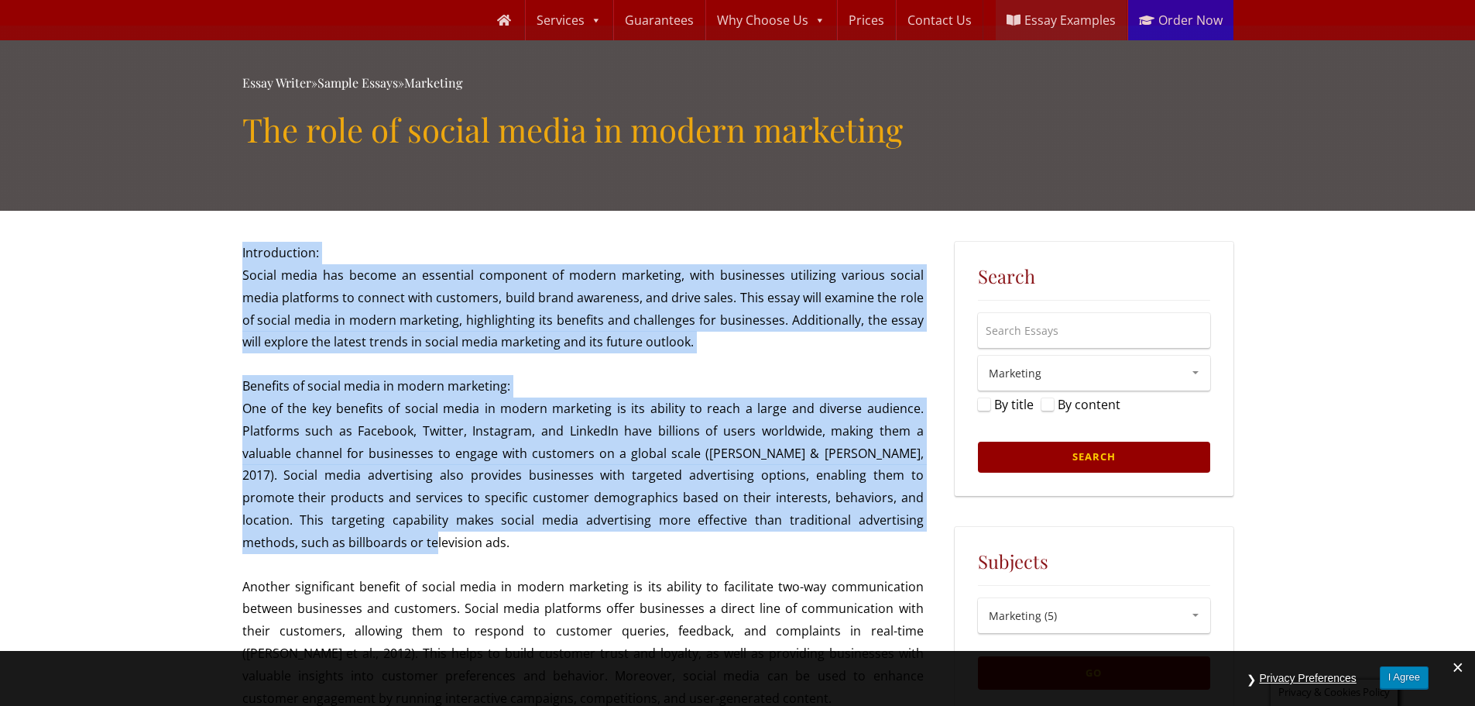 The height and width of the screenshot is (706, 1475). I want to click on p: Benefits of social media in modern marketing: One of the key benefits of social media in modern m..., so click(583, 464).